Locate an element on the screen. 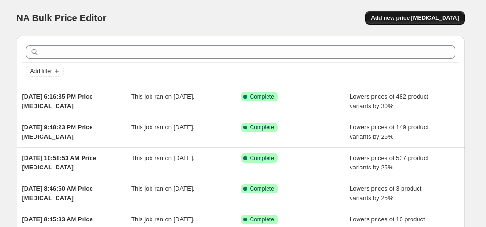 Image resolution: width=486 pixels, height=227 pixels. span: Lowers prices of 537 product variants by 25% is located at coordinates (389, 162).